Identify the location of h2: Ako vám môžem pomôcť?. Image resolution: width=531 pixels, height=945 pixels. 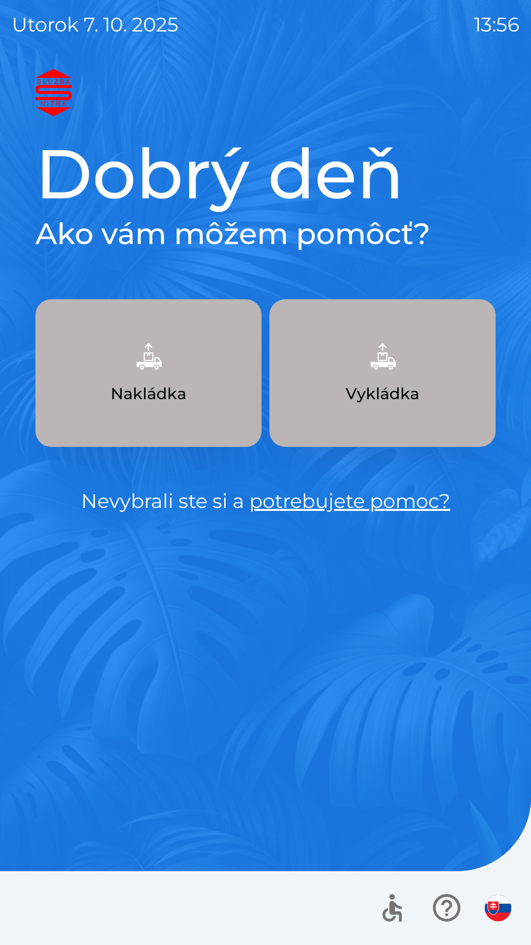
(266, 234).